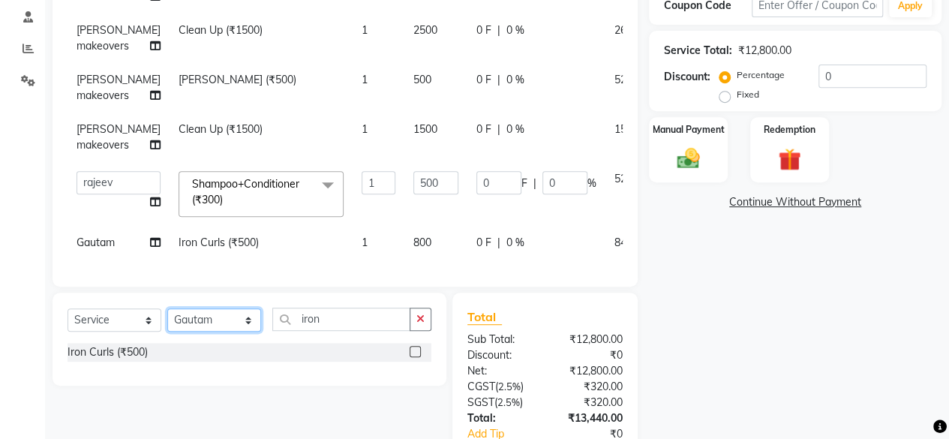 This screenshot has height=439, width=949. I want to click on span: Iron Curls (₹500), so click(218, 242).